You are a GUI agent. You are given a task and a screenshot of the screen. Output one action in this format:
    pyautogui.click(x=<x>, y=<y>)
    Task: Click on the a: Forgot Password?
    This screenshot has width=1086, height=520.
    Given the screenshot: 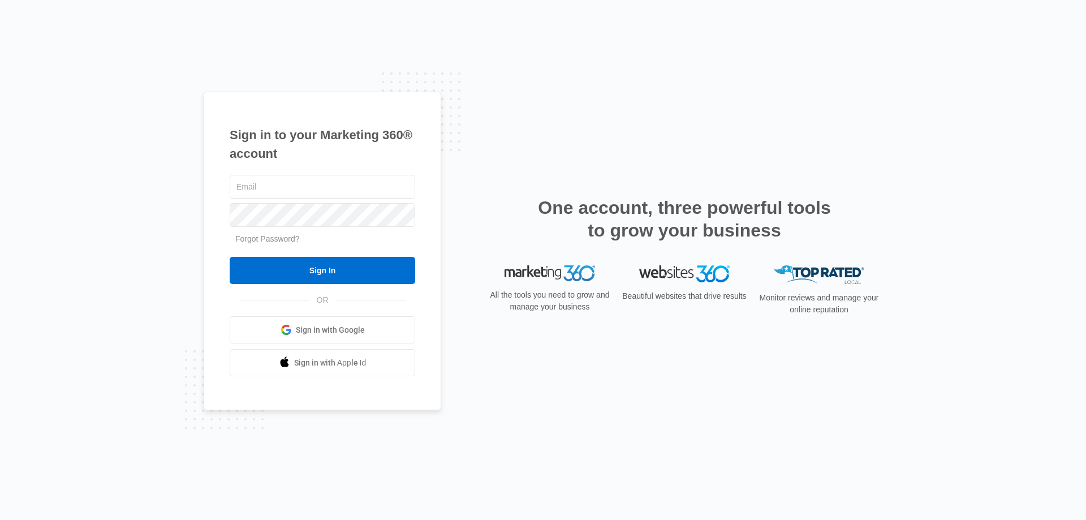 What is the action you would take?
    pyautogui.click(x=268, y=239)
    